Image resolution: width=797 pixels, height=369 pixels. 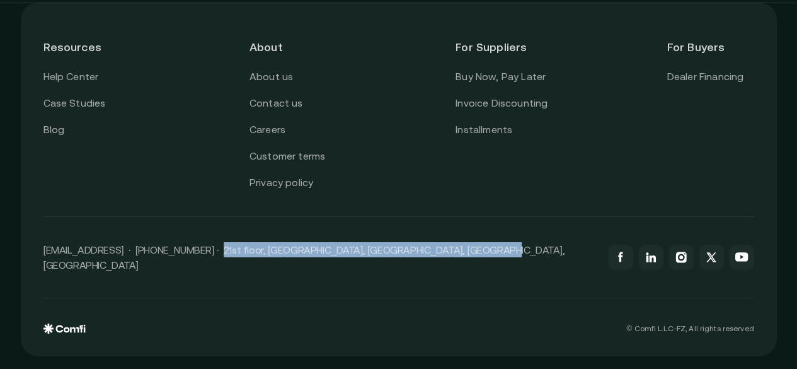 I want to click on a: Help Center, so click(x=71, y=77).